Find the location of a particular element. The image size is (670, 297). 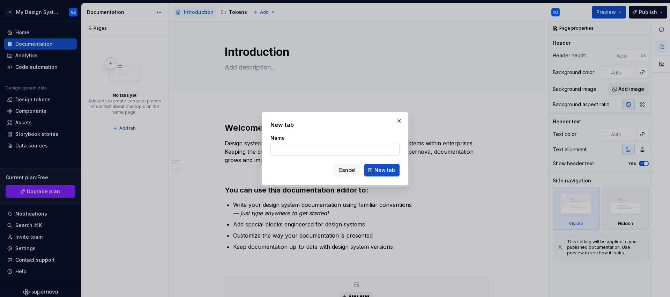

h2: New tab is located at coordinates (335, 125).